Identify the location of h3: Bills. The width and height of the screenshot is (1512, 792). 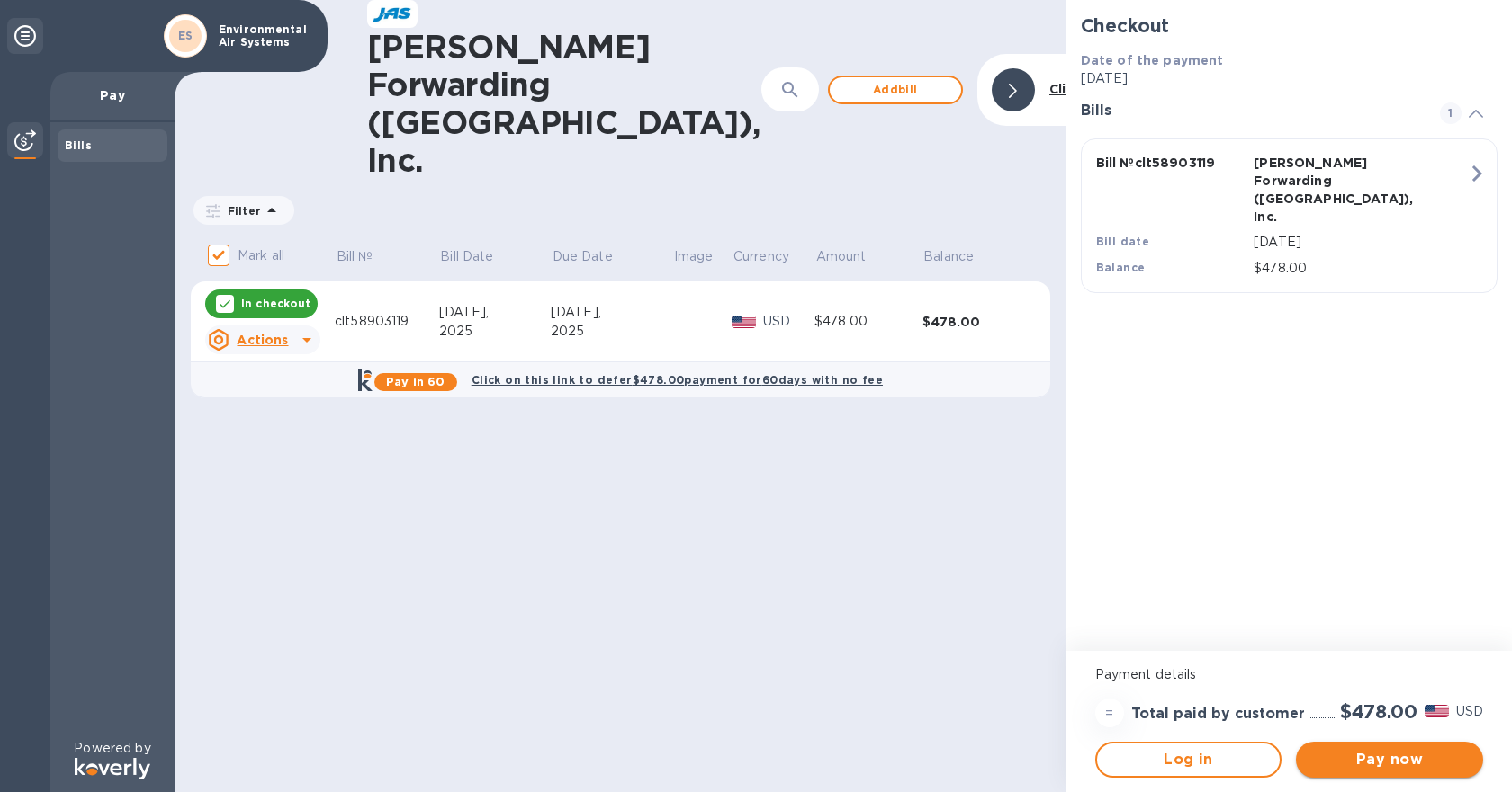
(1249, 111).